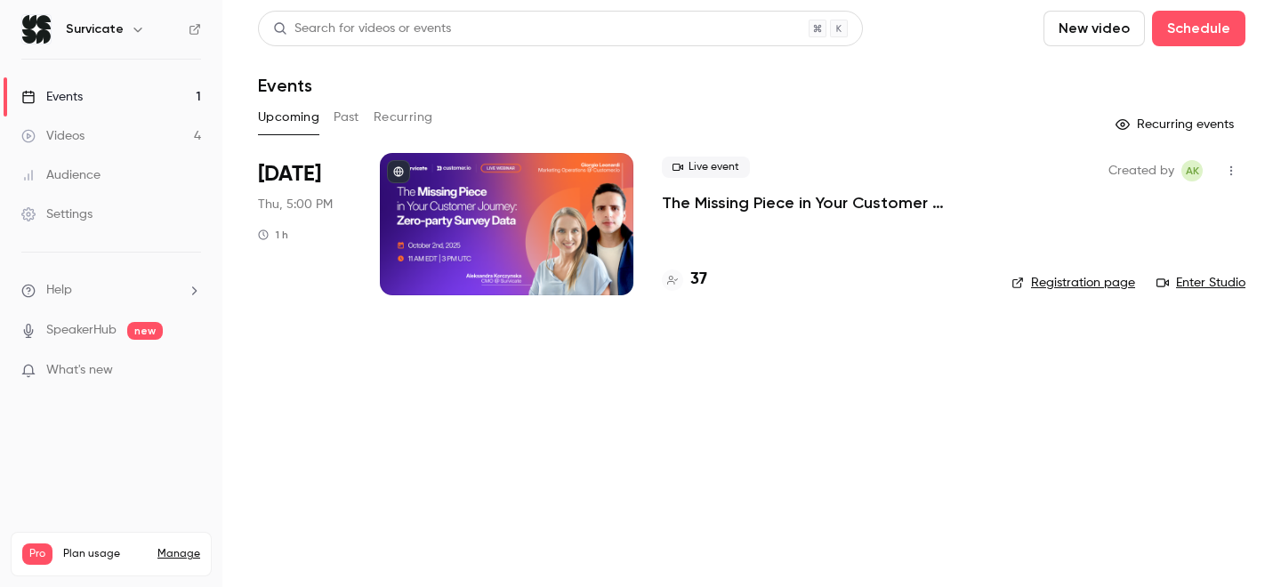 The width and height of the screenshot is (1281, 587). What do you see at coordinates (179, 554) in the screenshot?
I see `a: Manage` at bounding box center [179, 554].